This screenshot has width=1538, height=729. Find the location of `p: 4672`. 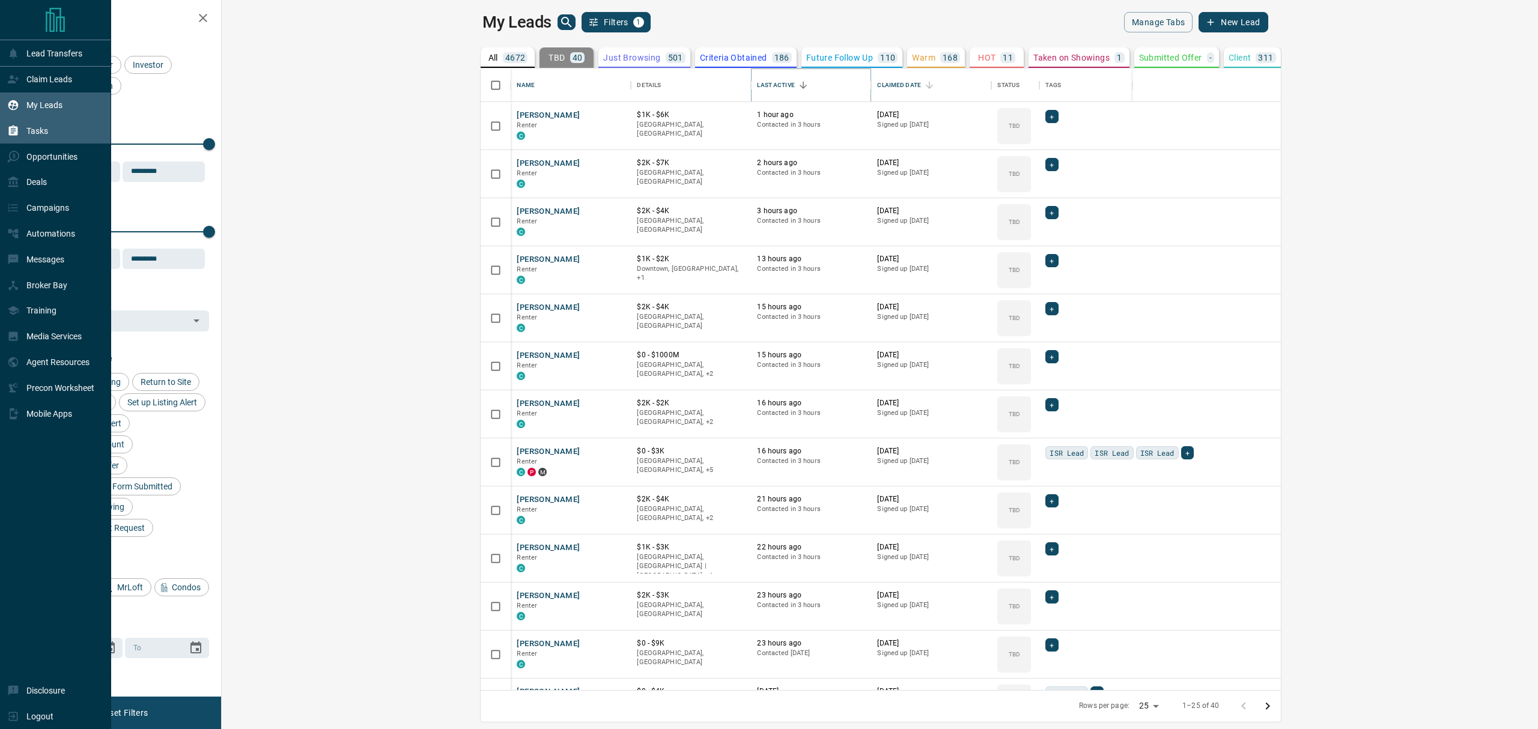

p: 4672 is located at coordinates (515, 58).